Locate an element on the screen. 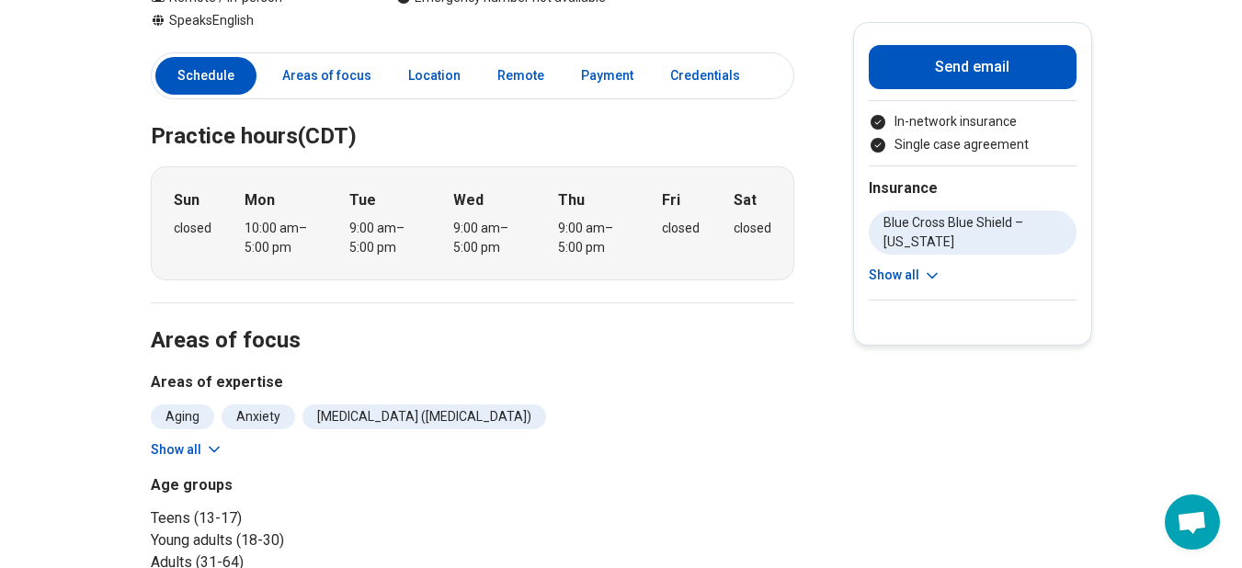 This screenshot has width=1242, height=568. div: Open chat is located at coordinates (1192, 522).